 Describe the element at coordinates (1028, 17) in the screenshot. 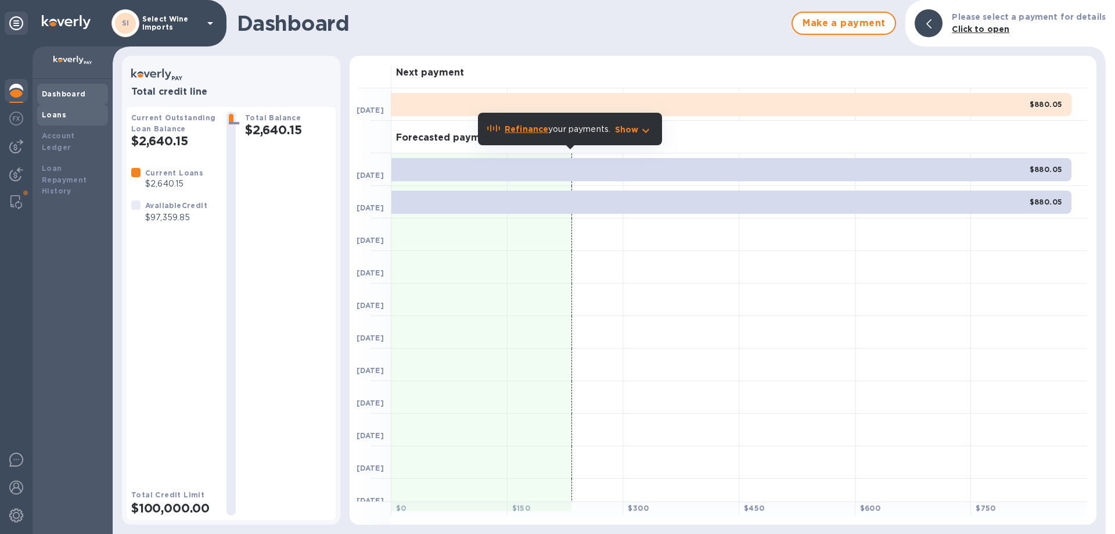

I see `b: Please select a payment for details` at that location.